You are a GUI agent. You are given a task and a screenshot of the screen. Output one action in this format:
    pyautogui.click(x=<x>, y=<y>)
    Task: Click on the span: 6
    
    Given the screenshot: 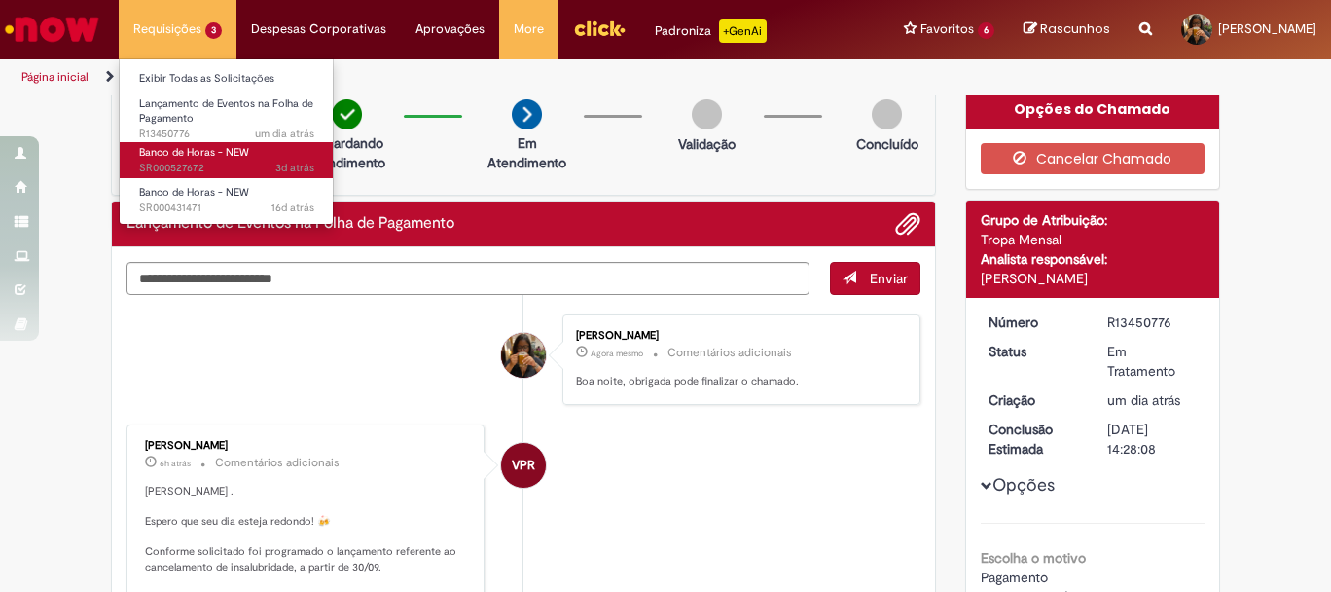 What is the action you would take?
    pyautogui.click(x=986, y=30)
    